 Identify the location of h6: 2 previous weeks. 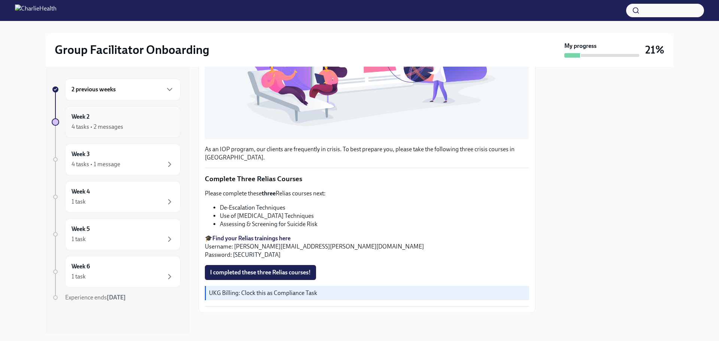
(94, 89).